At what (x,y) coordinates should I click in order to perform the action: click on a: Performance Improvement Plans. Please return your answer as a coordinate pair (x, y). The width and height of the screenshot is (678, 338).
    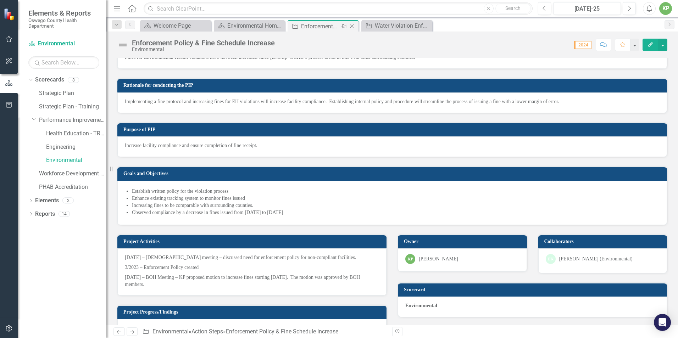
    Looking at the image, I should click on (73, 120).